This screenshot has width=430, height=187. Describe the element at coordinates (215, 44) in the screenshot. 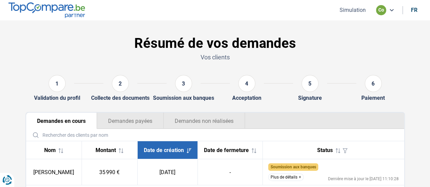

I see `h1: Résumé de vos demandes` at that location.